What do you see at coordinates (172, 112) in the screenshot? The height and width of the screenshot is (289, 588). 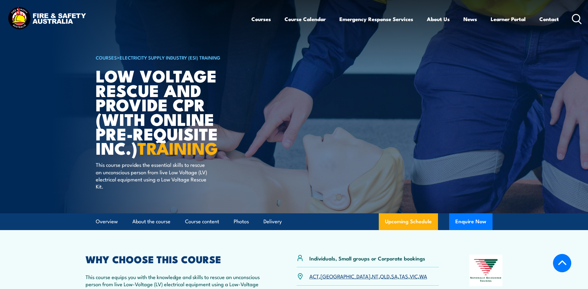 I see `h1: Low Voltage Rescue and Provide CPR (with online Pre-requisite inc.)` at bounding box center [172, 112].